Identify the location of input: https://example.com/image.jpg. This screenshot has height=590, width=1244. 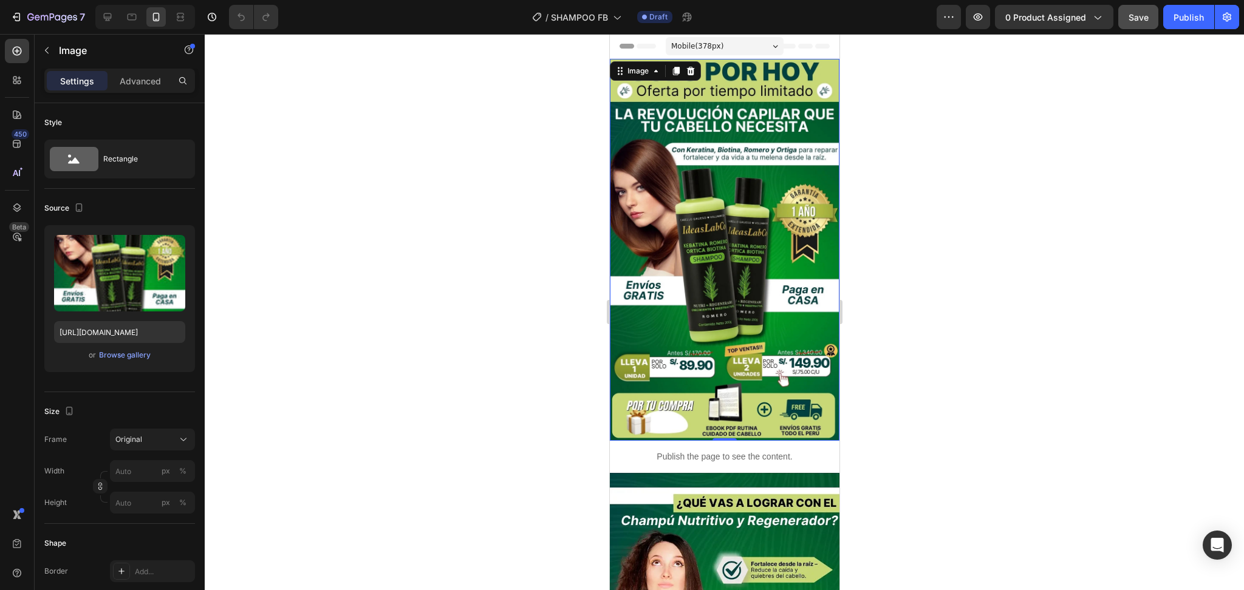
(120, 332).